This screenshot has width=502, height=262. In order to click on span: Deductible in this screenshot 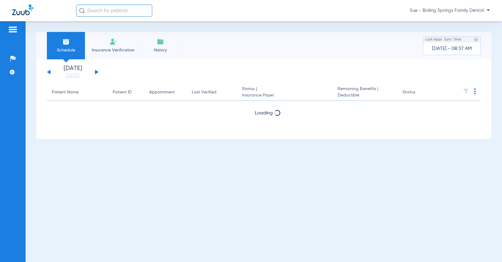, I will do `click(366, 95)`.